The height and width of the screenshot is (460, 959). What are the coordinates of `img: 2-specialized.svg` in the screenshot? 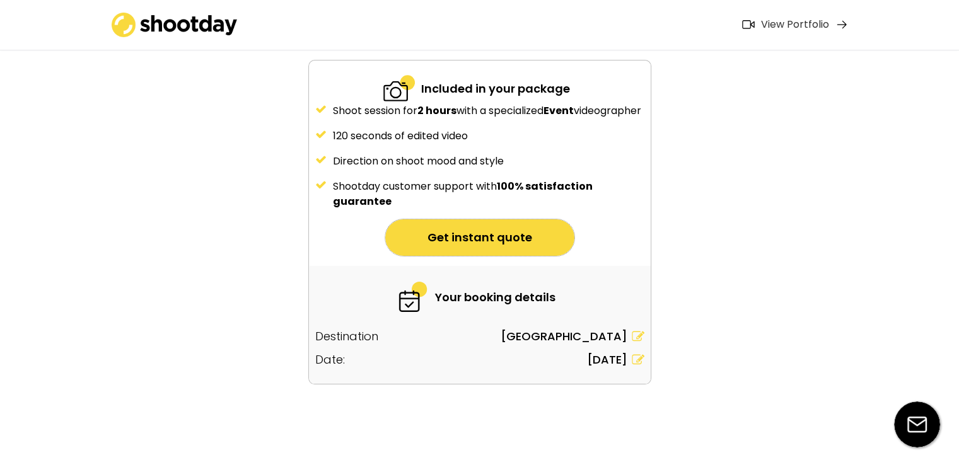 It's located at (399, 88).